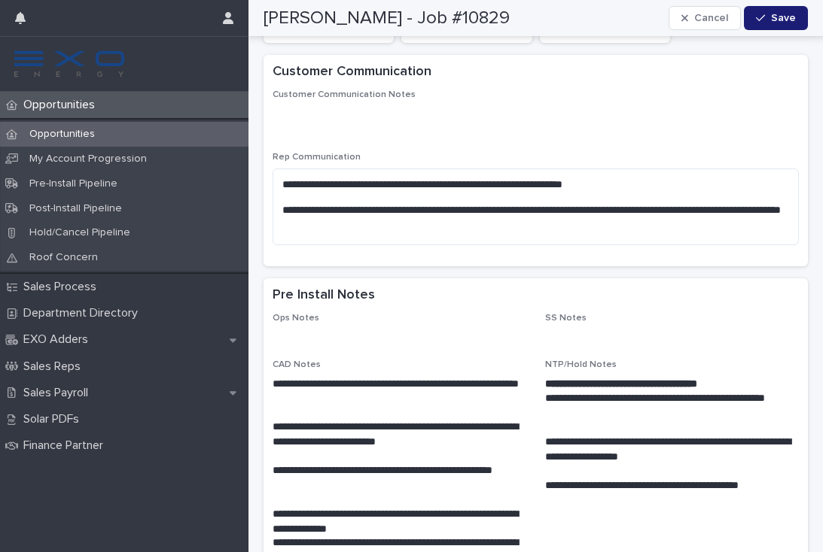 The width and height of the screenshot is (823, 552). Describe the element at coordinates (324, 296) in the screenshot. I see `h2: Pre Install Notes` at that location.